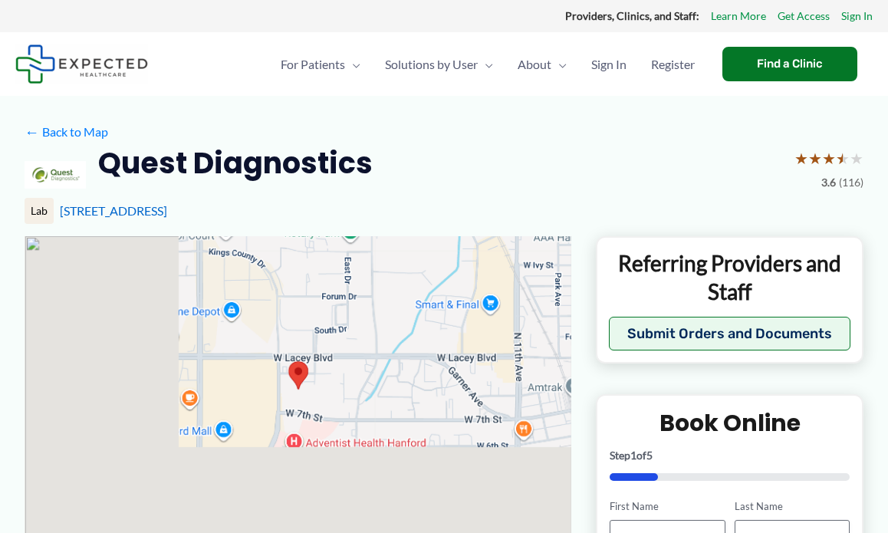  Describe the element at coordinates (632, 15) in the screenshot. I see `strong: Providers, Clinics, and Staff:` at that location.